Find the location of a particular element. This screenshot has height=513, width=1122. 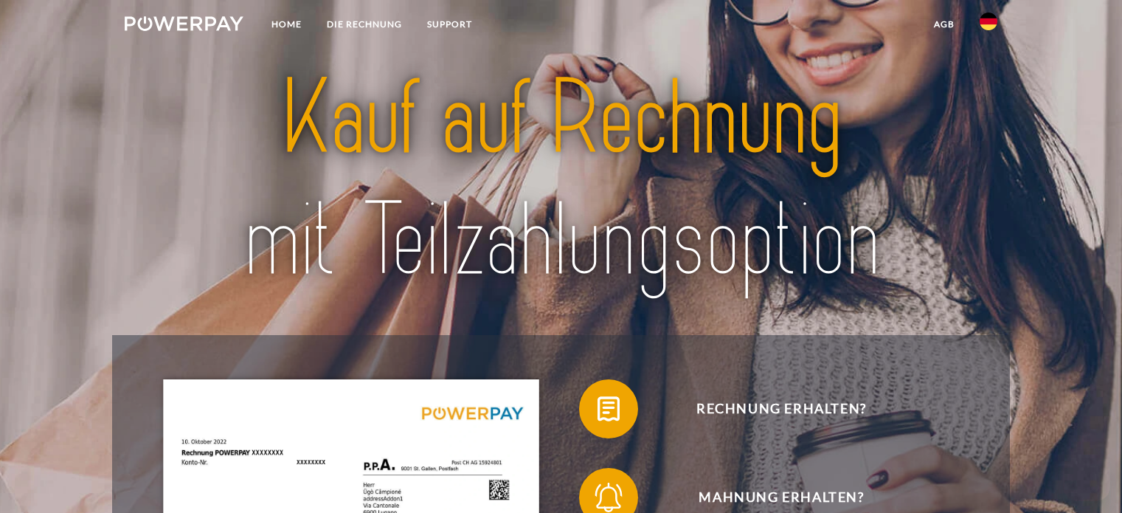

img: title-powerpay_de.svg is located at coordinates (560, 179).